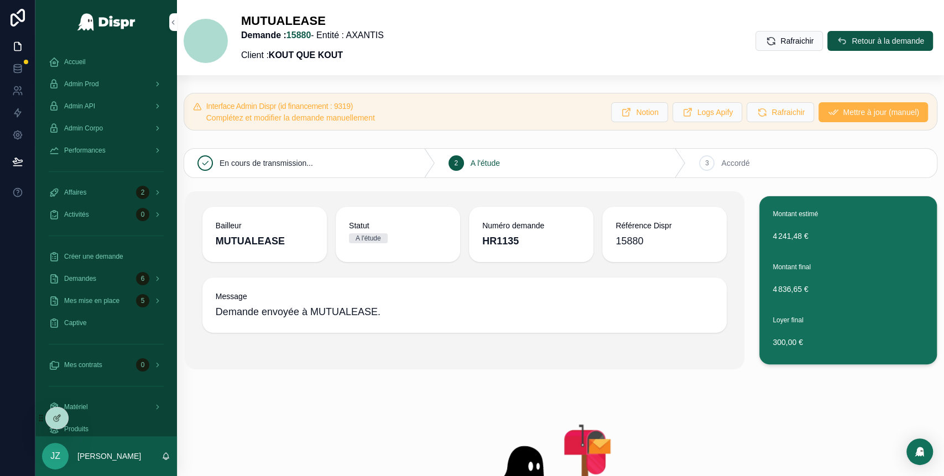 The height and width of the screenshot is (476, 944). I want to click on a: Captive, so click(106, 323).